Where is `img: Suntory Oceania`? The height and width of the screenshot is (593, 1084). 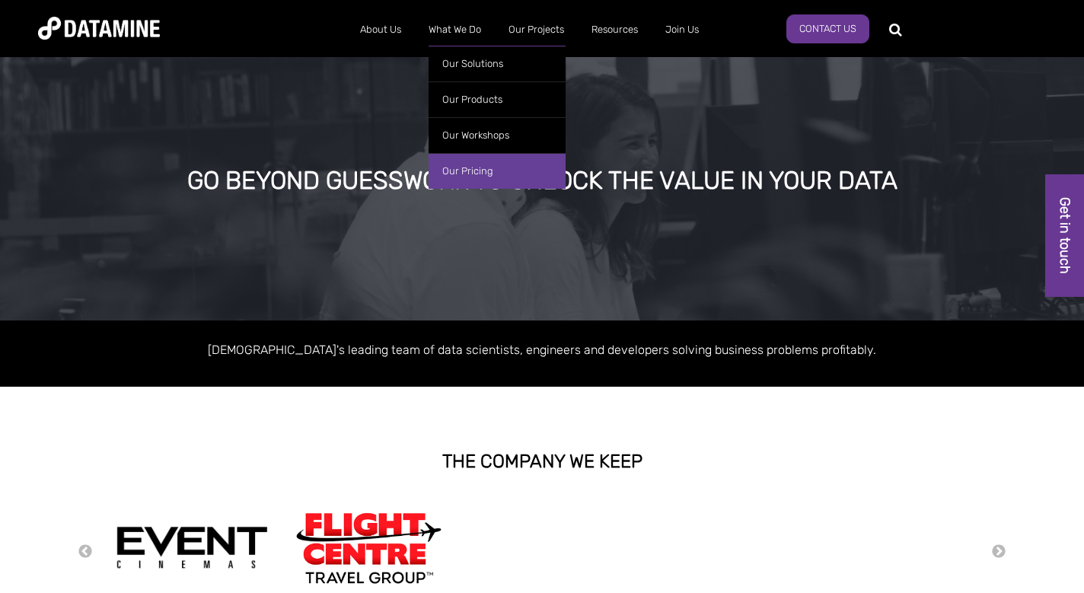 img: Suntory Oceania is located at coordinates (722, 548).